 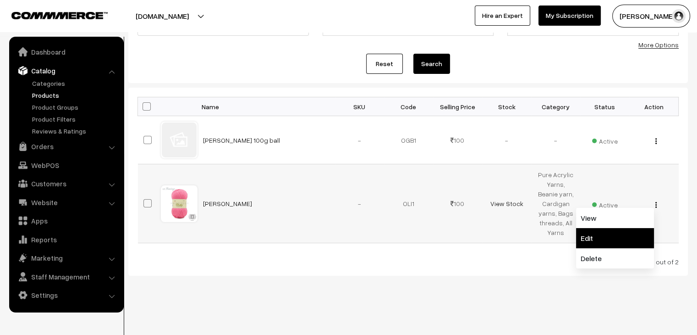 What do you see at coordinates (95, 57) in the screenshot?
I see `img: tab_keywords_by_traffic_grey.svg` at bounding box center [95, 57].